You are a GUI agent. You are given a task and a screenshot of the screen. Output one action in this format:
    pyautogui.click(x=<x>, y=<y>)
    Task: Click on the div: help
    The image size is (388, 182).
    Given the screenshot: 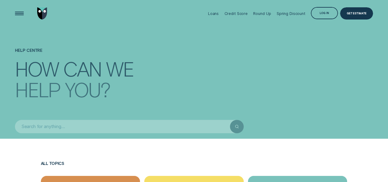 What is the action you would take?
    pyautogui.click(x=38, y=90)
    